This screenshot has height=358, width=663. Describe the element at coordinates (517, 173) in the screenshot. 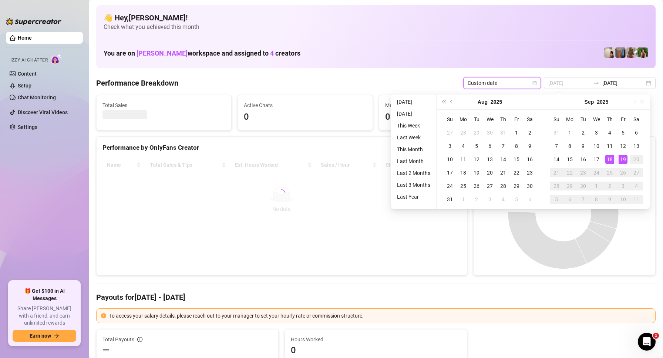

I see `td: 2025-08-22` at that location.